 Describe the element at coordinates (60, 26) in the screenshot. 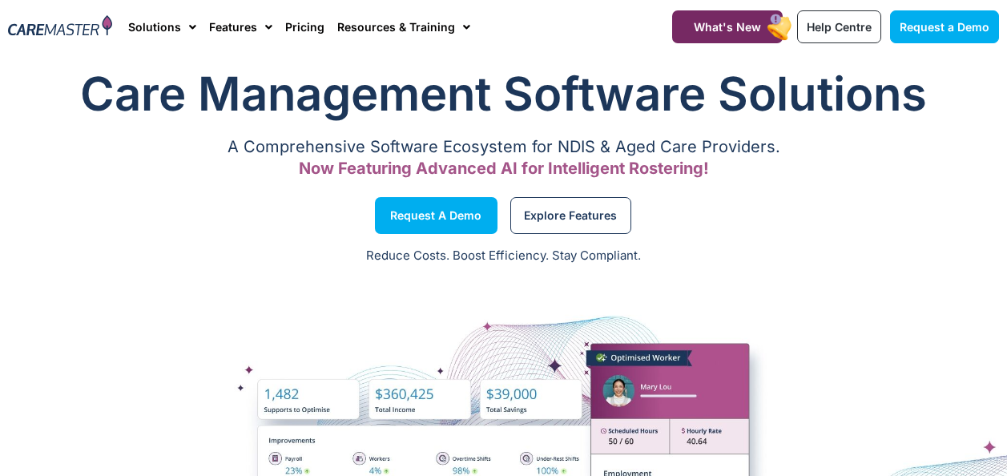

I see `img: CareMaster Logo` at that location.